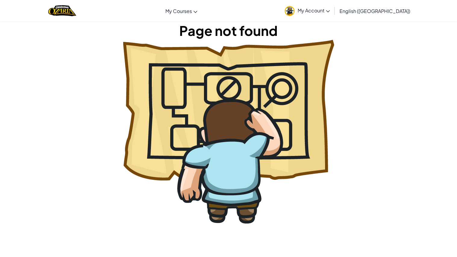 This screenshot has height=257, width=457. I want to click on a: My Account, so click(307, 11).